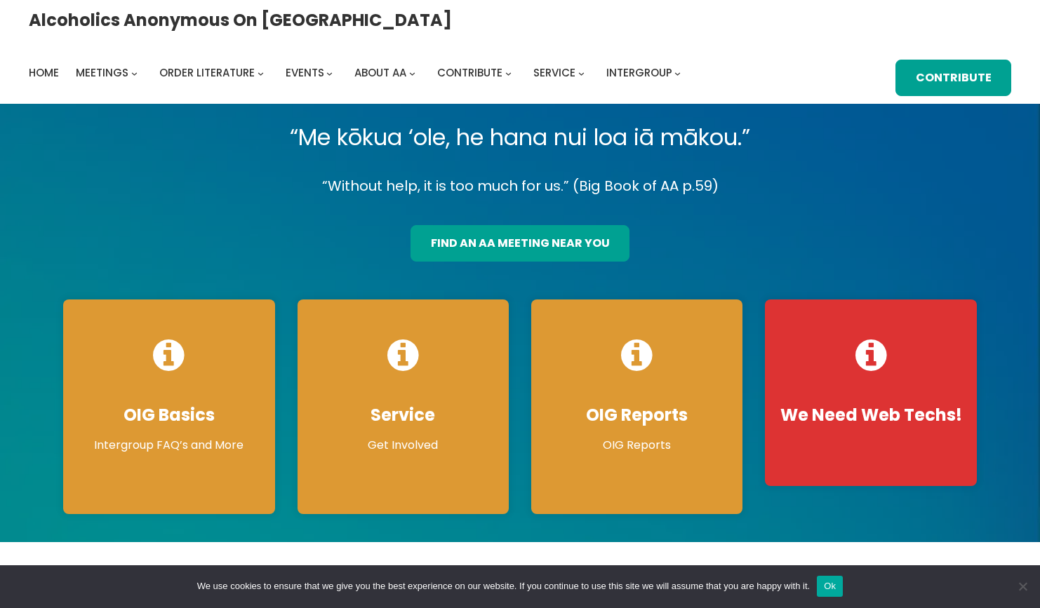  Describe the element at coordinates (870, 415) in the screenshot. I see `h4: We Need Web Techs!` at that location.